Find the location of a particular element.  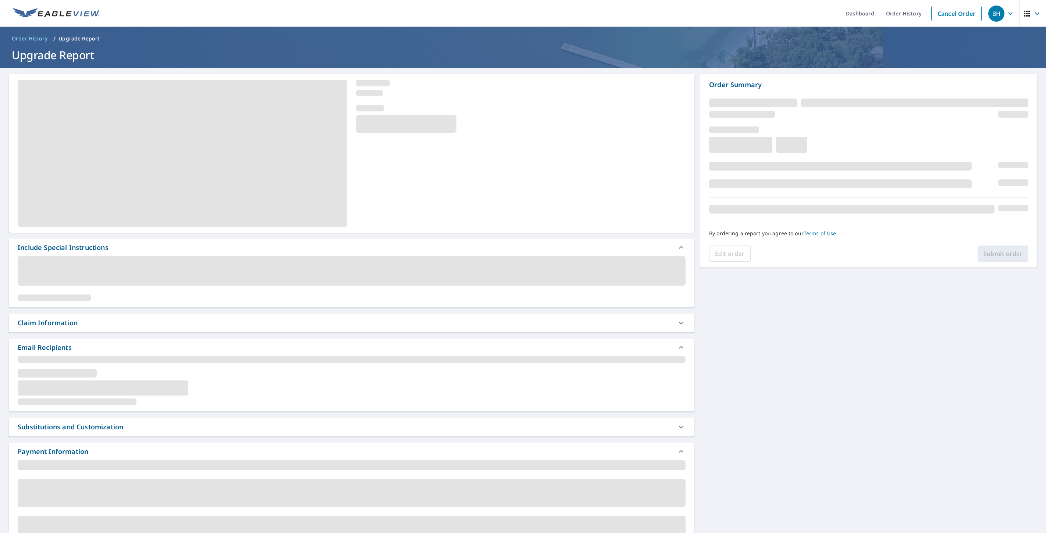

p: Order Summary is located at coordinates (869, 85).